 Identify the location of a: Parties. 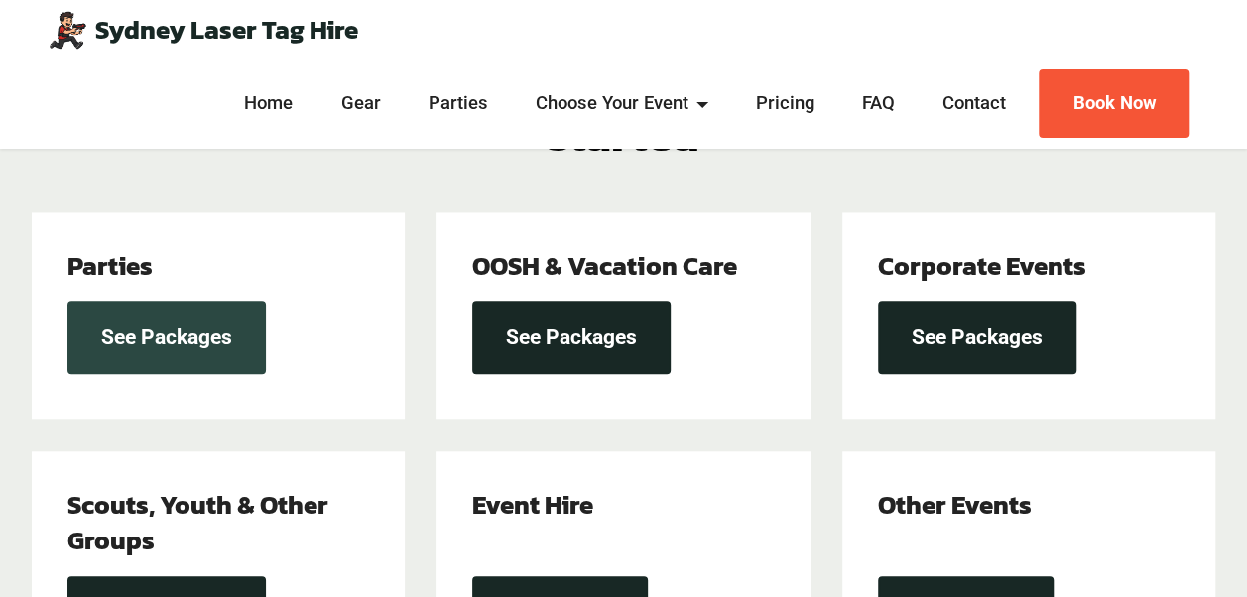
(457, 104).